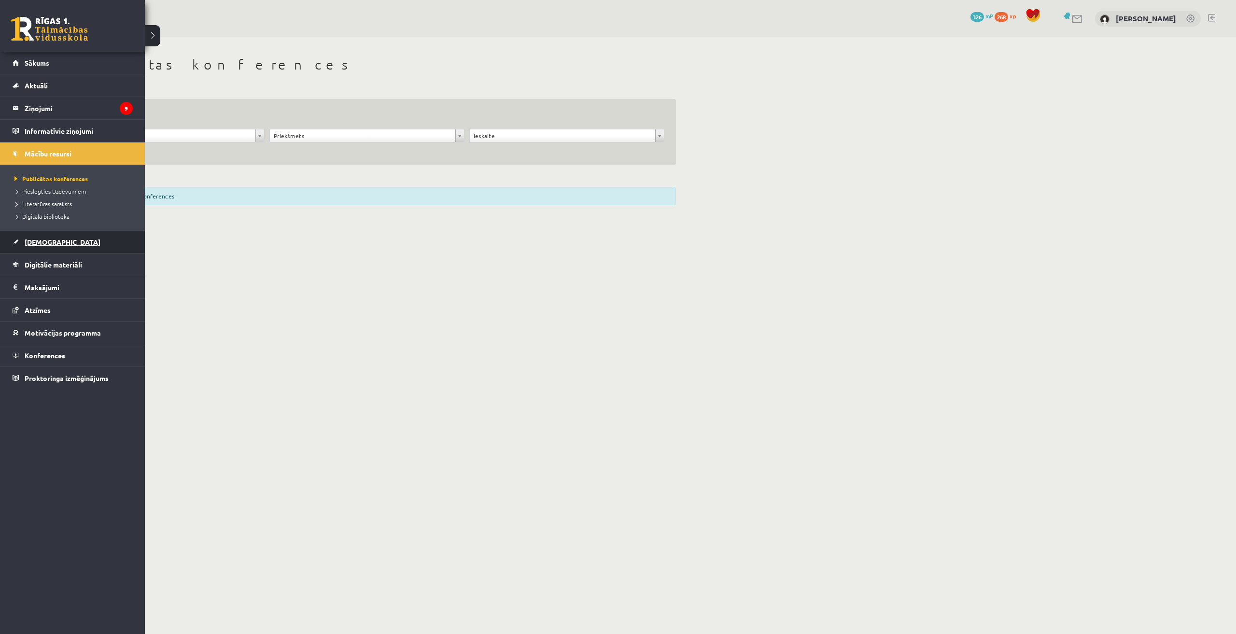 This screenshot has height=634, width=1236. What do you see at coordinates (72, 333) in the screenshot?
I see `a: Motivācijas programma` at bounding box center [72, 333].